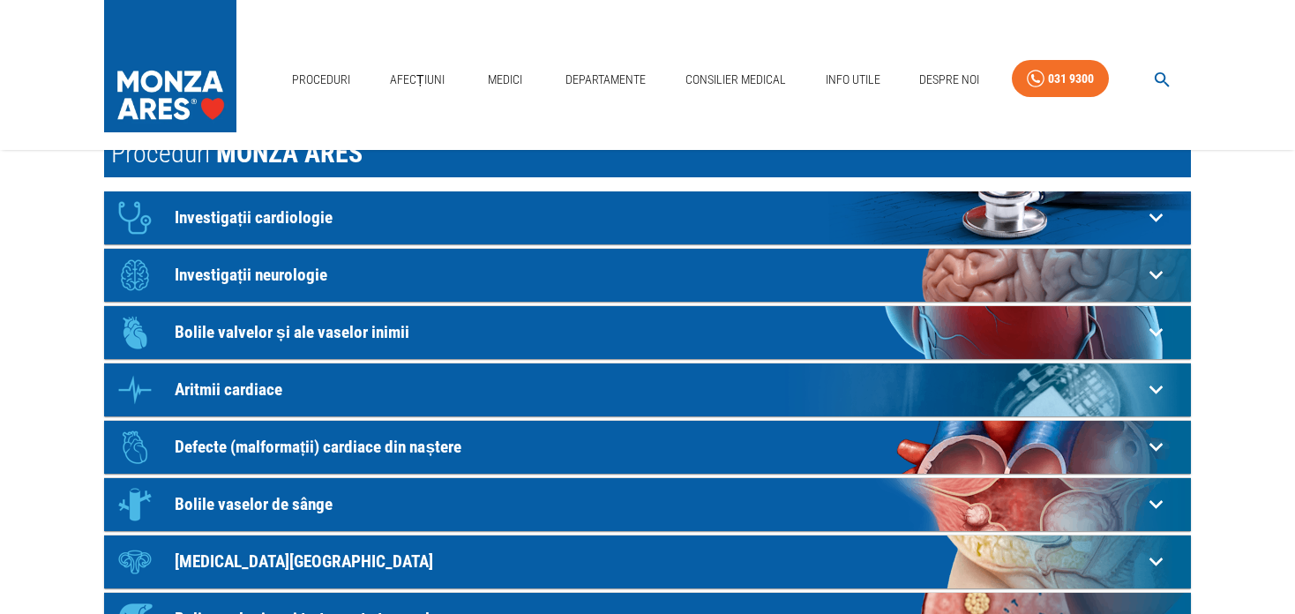  Describe the element at coordinates (1071, 78) in the screenshot. I see `div: 031 9300` at that location.